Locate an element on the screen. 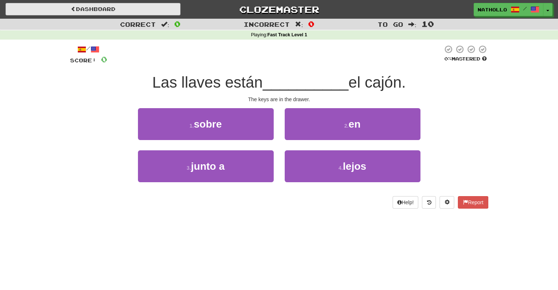 The width and height of the screenshot is (558, 290). span: 10 is located at coordinates (428, 24).